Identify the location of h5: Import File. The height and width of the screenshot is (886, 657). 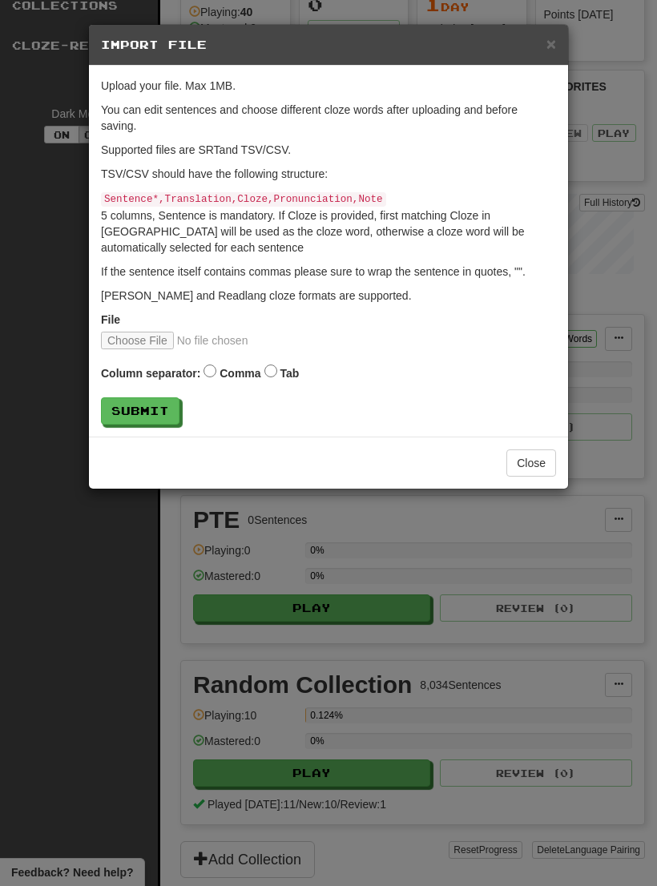
(328, 45).